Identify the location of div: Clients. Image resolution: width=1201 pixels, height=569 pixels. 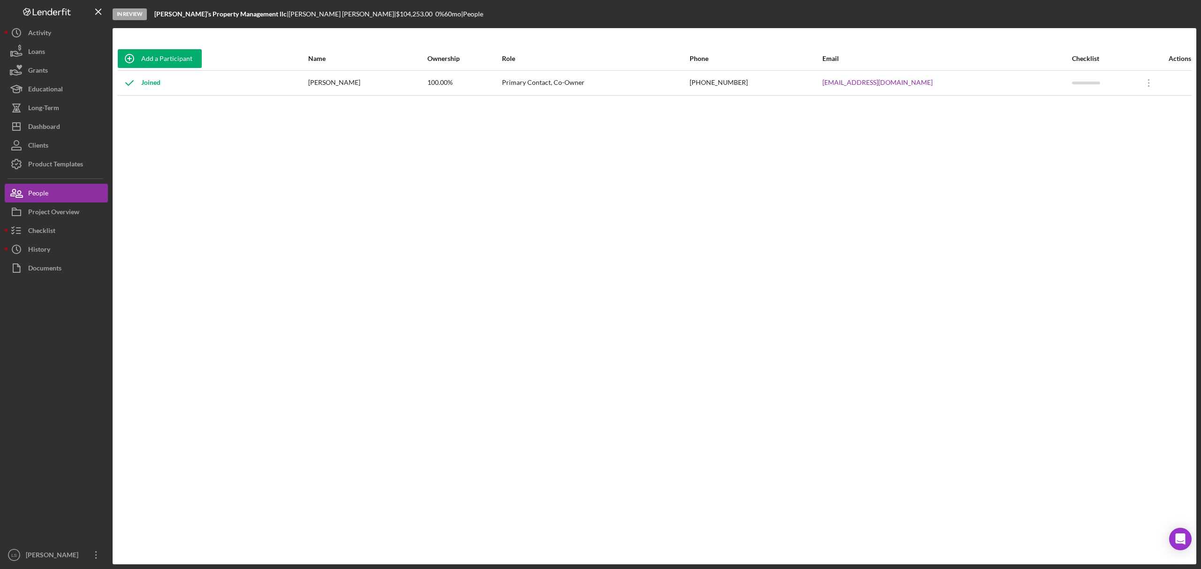
(38, 146).